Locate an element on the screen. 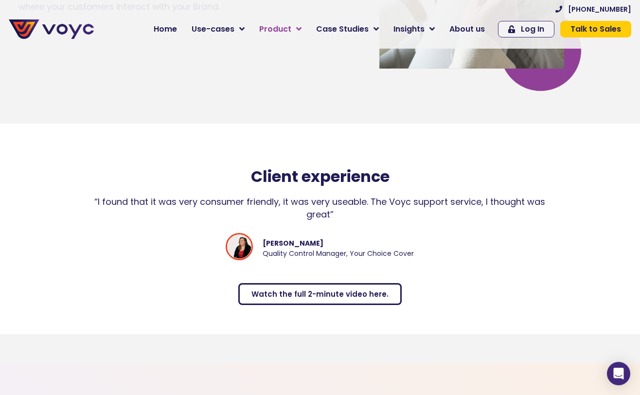 This screenshot has height=395, width=640. span: About us is located at coordinates (467, 29).